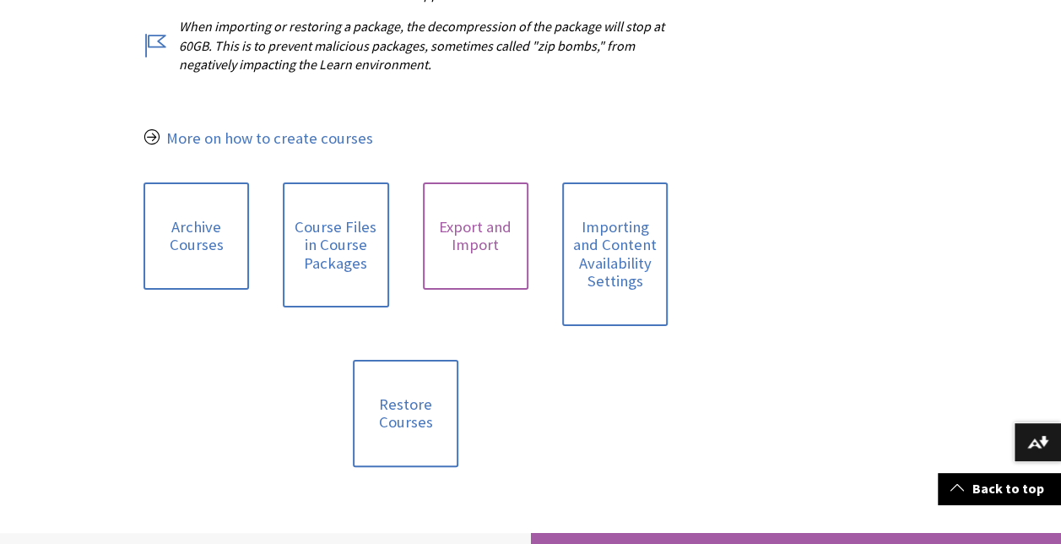  Describe the element at coordinates (475, 236) in the screenshot. I see `a: Export and Import` at that location.